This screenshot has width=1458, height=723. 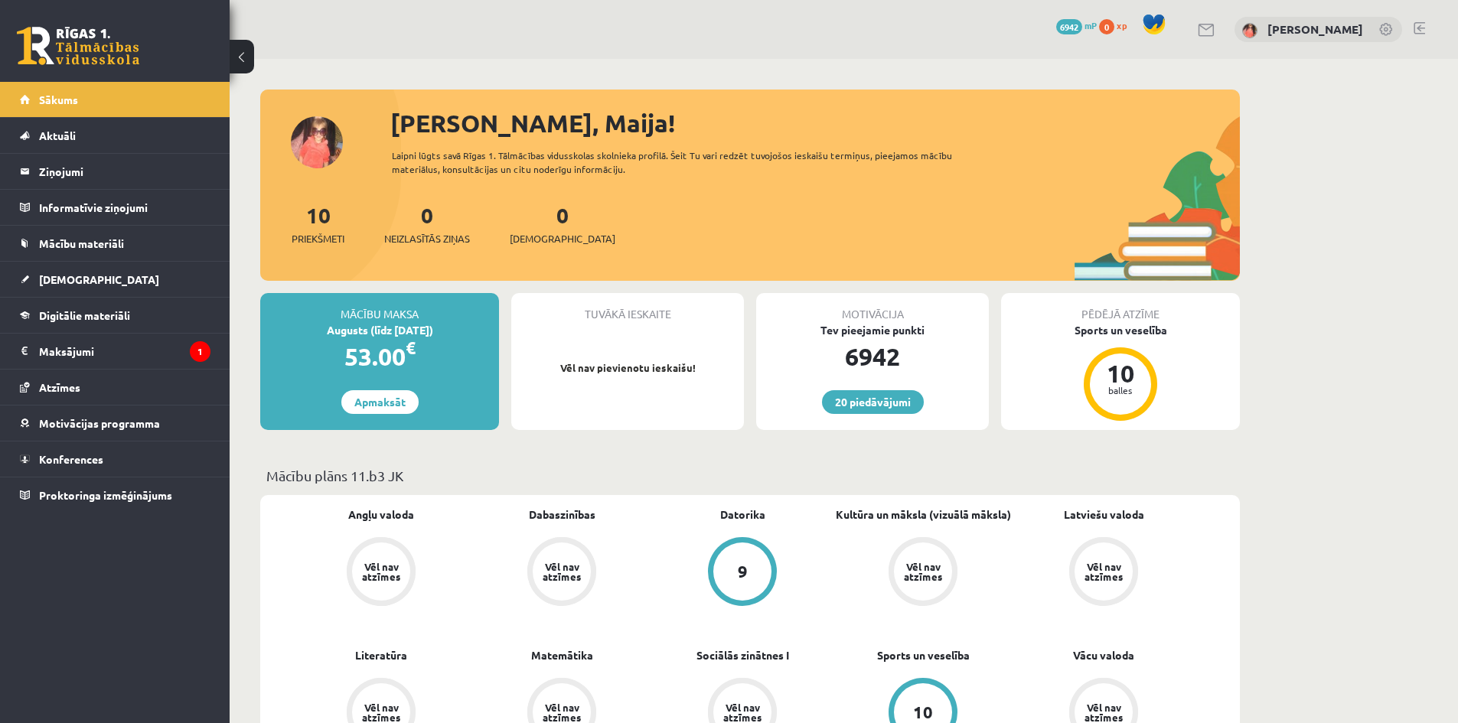 What do you see at coordinates (1120, 390) in the screenshot?
I see `div: balles` at bounding box center [1120, 390].